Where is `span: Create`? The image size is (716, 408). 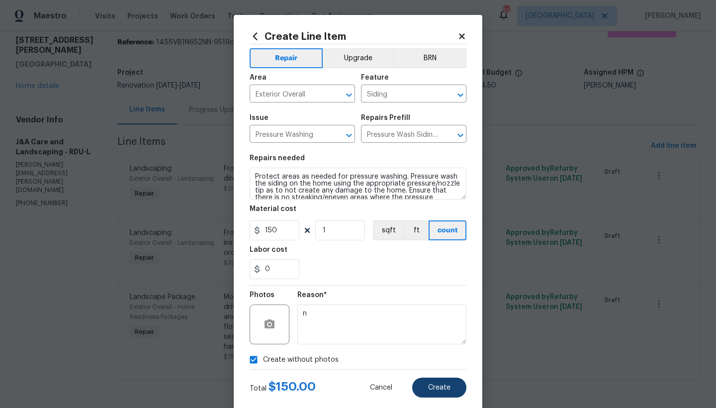 span: Create is located at coordinates (439, 387).